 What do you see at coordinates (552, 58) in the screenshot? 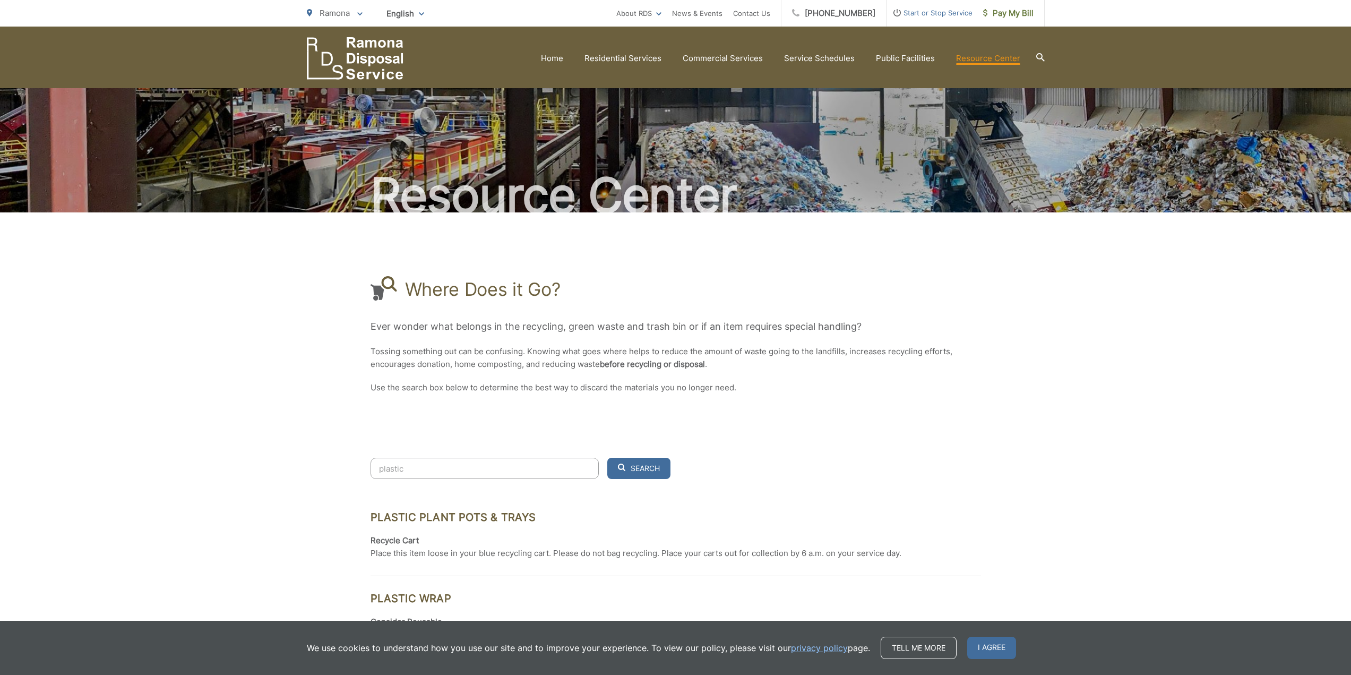
I see `a: Home` at bounding box center [552, 58].